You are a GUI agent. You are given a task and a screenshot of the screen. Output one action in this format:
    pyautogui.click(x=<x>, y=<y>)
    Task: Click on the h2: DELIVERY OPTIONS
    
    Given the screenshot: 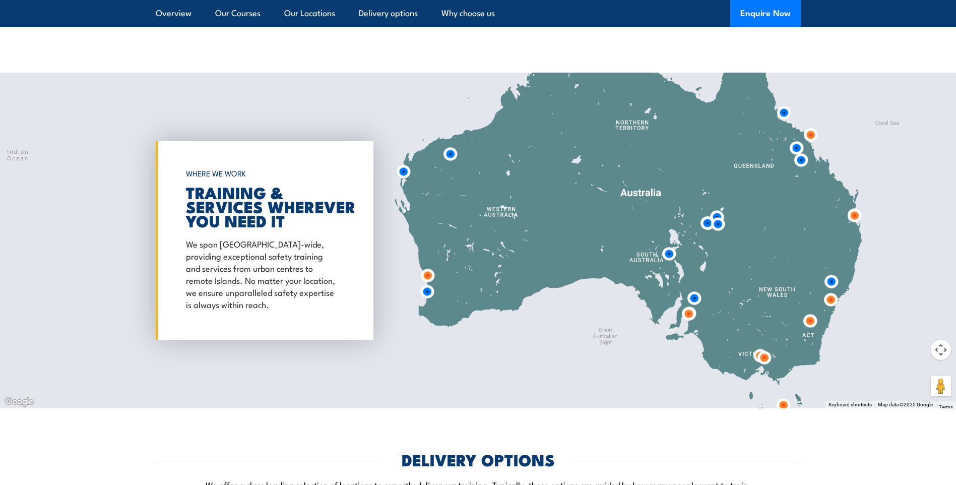 What is the action you would take?
    pyautogui.click(x=478, y=459)
    